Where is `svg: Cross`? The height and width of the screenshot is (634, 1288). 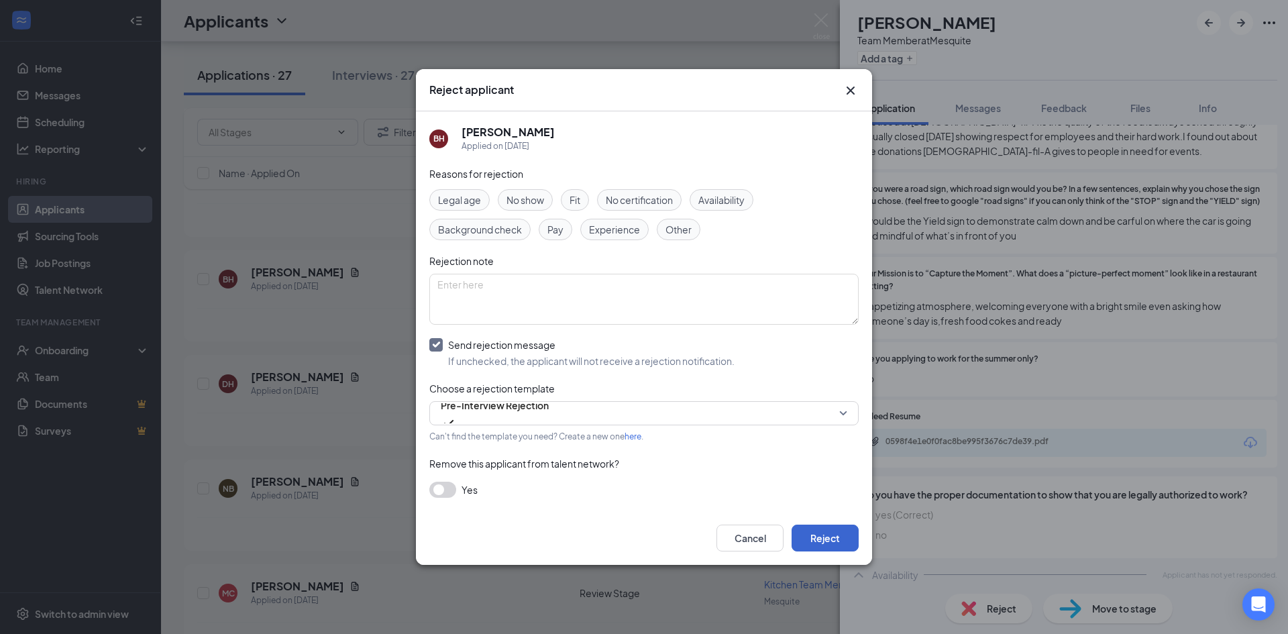 svg: Cross is located at coordinates (851, 91).